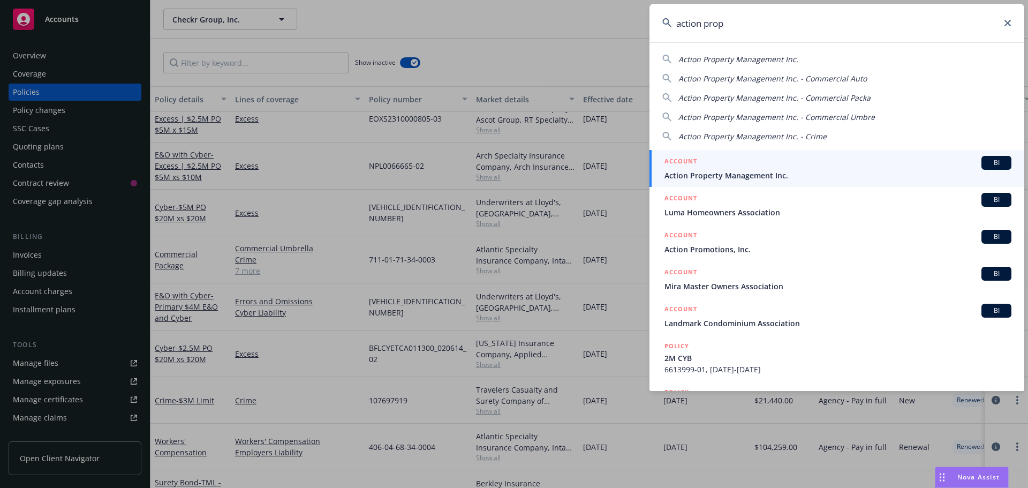  I want to click on span: Action Property Management Inc. - Commercial Umbre, so click(777, 117).